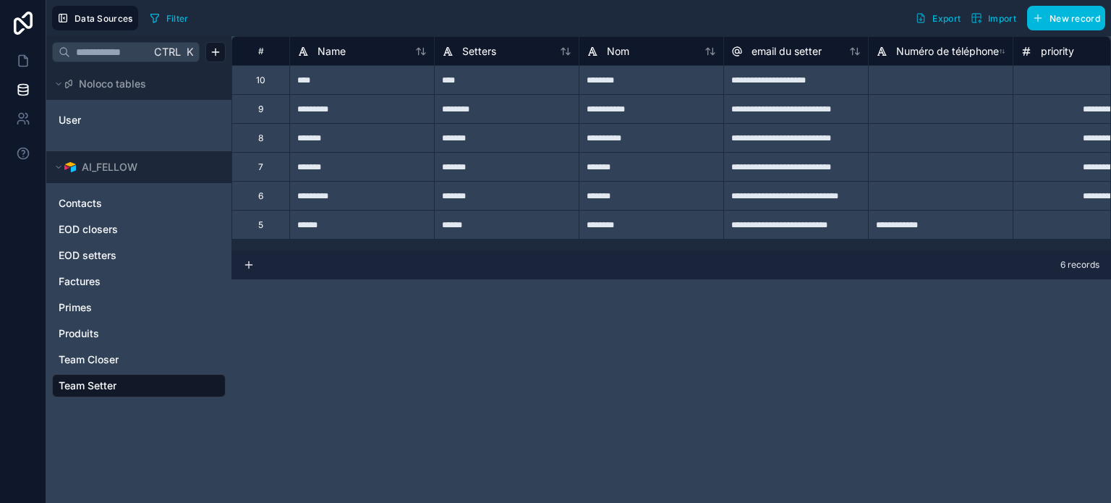 Image resolution: width=1111 pixels, height=503 pixels. Describe the element at coordinates (618, 51) in the screenshot. I see `span: Nom` at that location.